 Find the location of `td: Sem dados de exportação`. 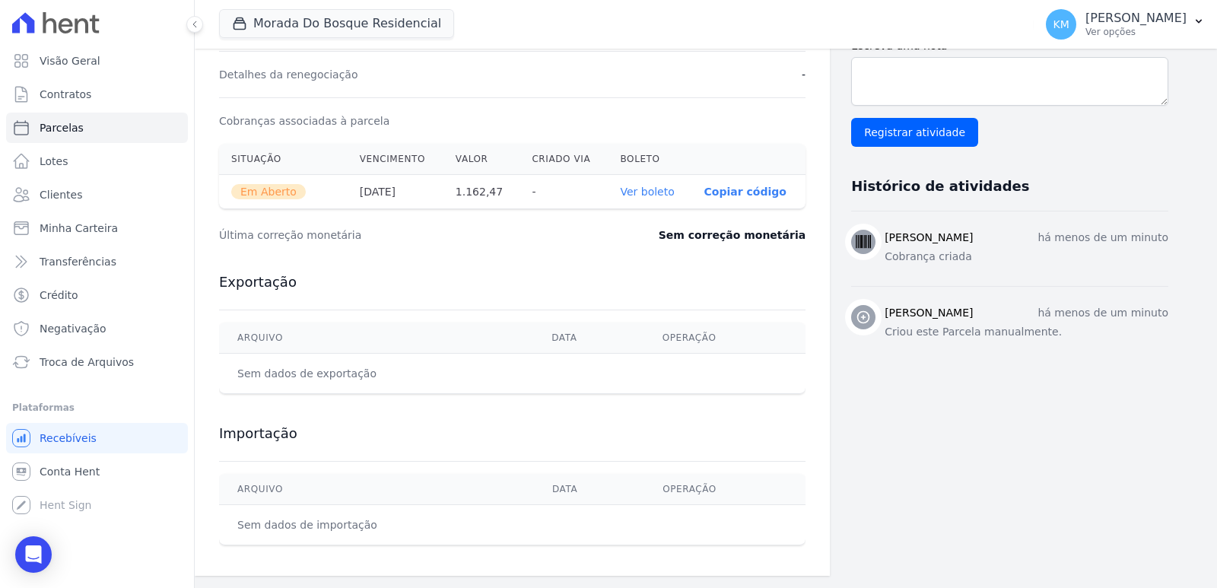

td: Sem dados de exportação is located at coordinates (376, 374).